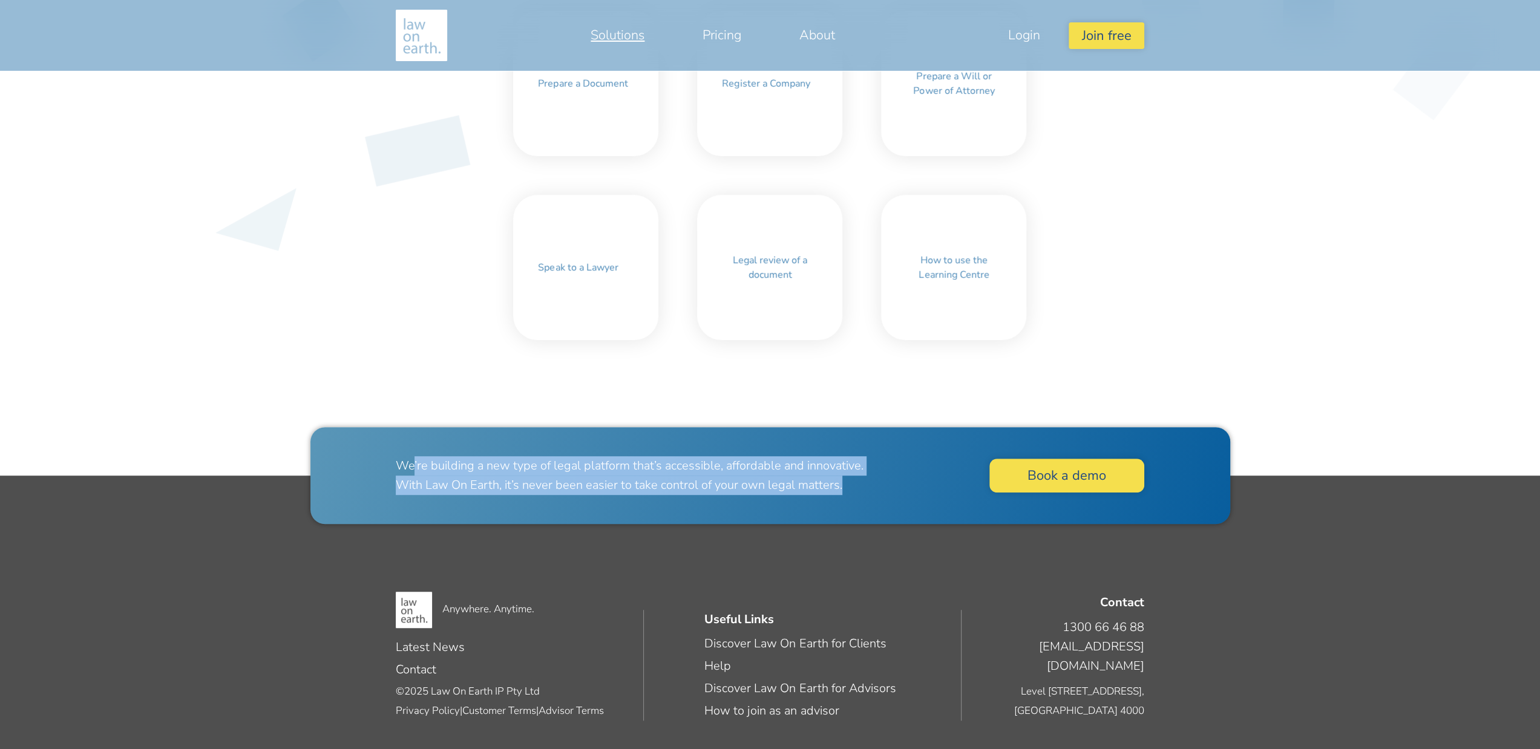  I want to click on a: Discover Law On Earth for Advisors, so click(800, 688).